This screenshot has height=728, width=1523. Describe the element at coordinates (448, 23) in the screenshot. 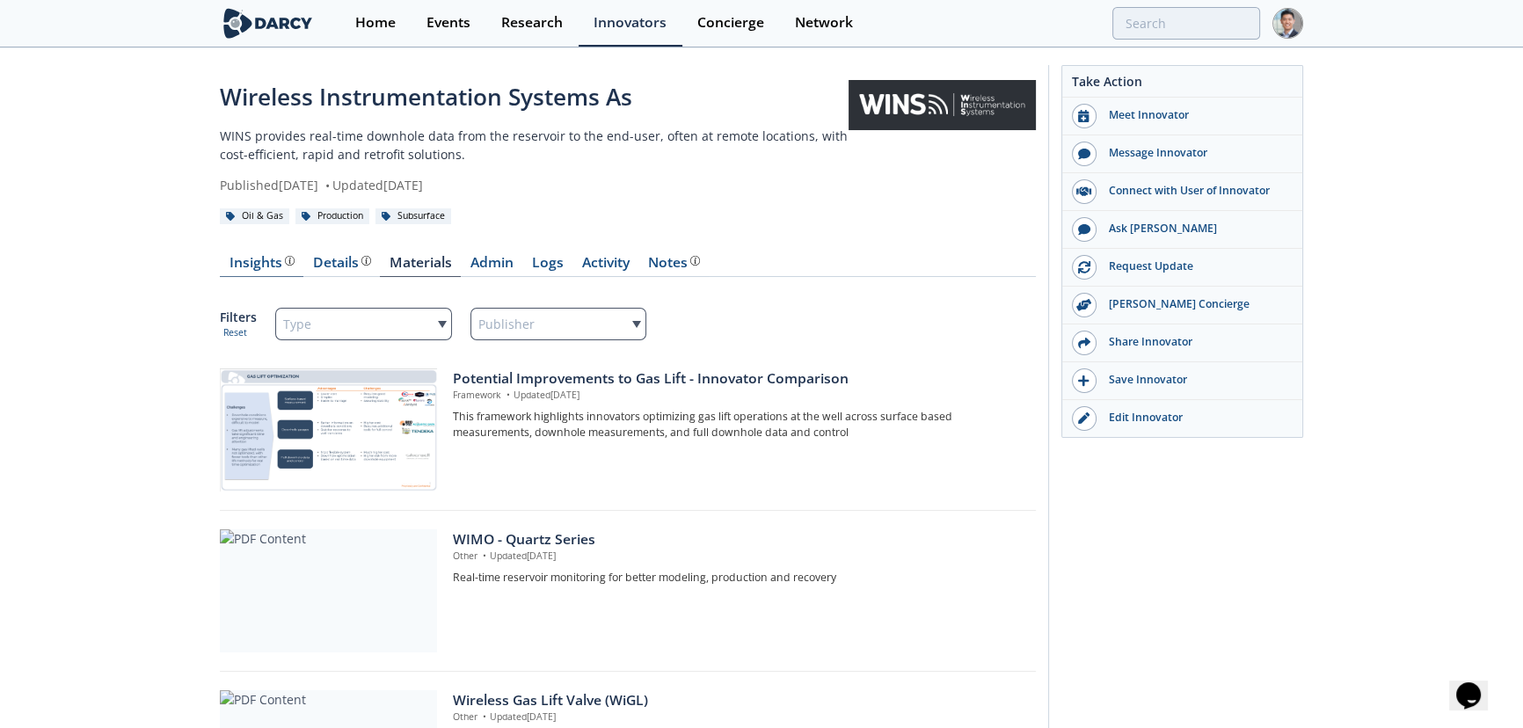

I see `div: Events` at that location.